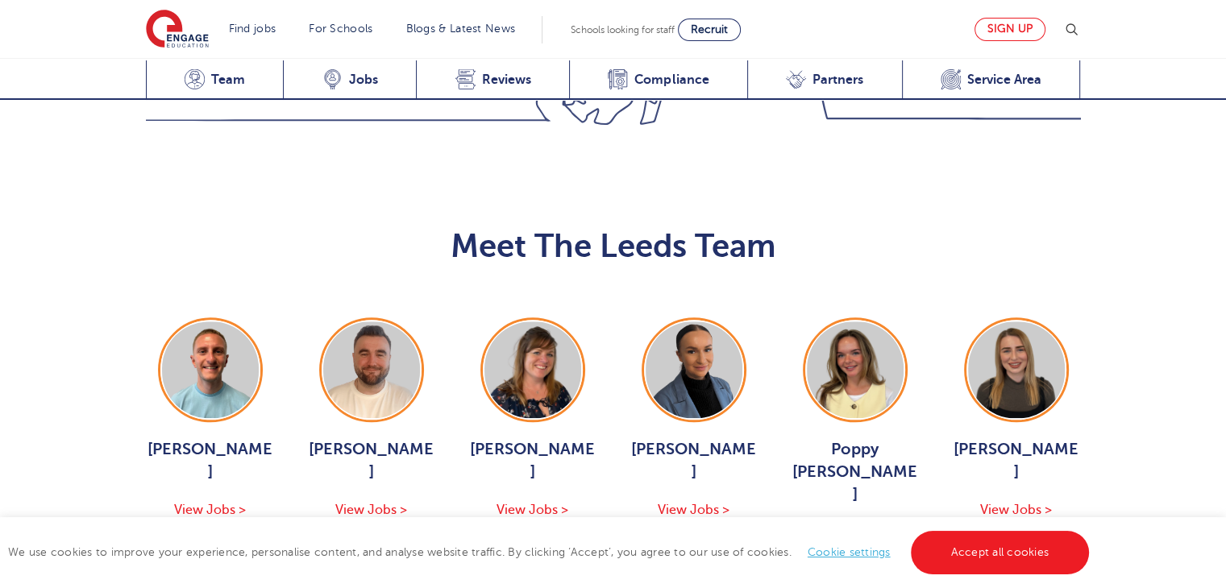 The image size is (1226, 588). What do you see at coordinates (506, 80) in the screenshot?
I see `span: Reviews` at bounding box center [506, 80].